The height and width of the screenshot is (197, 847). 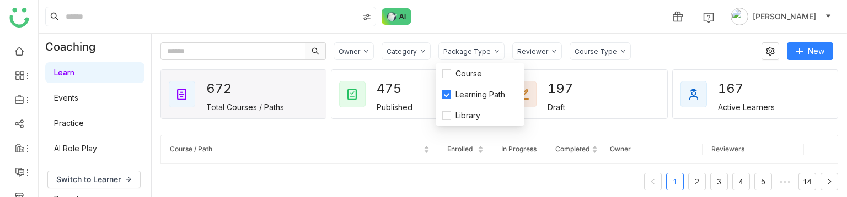 I want to click on li: 4, so click(x=741, y=182).